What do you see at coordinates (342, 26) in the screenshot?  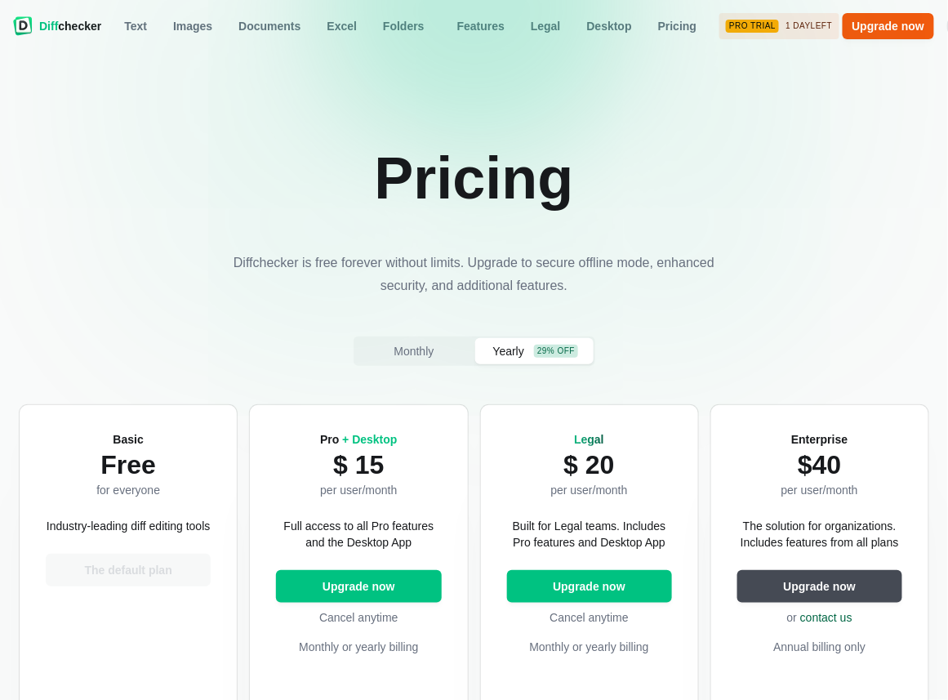 I see `span: Excel` at bounding box center [342, 26].